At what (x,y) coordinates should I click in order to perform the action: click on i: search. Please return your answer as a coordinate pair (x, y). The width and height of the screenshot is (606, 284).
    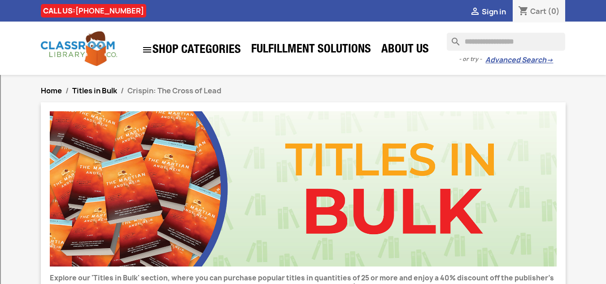
    Looking at the image, I should click on (452, 38).